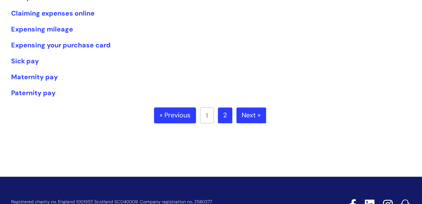 The height and width of the screenshot is (204, 422). I want to click on a: Expensing your purchase card, so click(61, 45).